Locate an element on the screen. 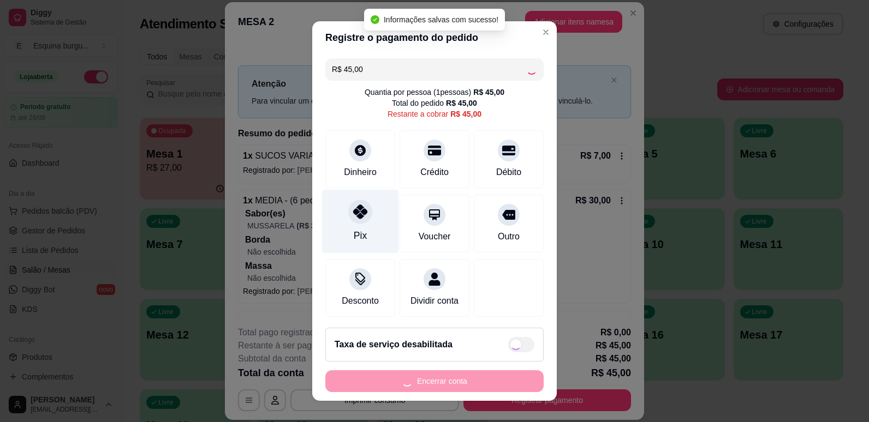 This screenshot has height=422, width=869. div: Débito is located at coordinates (509, 172).